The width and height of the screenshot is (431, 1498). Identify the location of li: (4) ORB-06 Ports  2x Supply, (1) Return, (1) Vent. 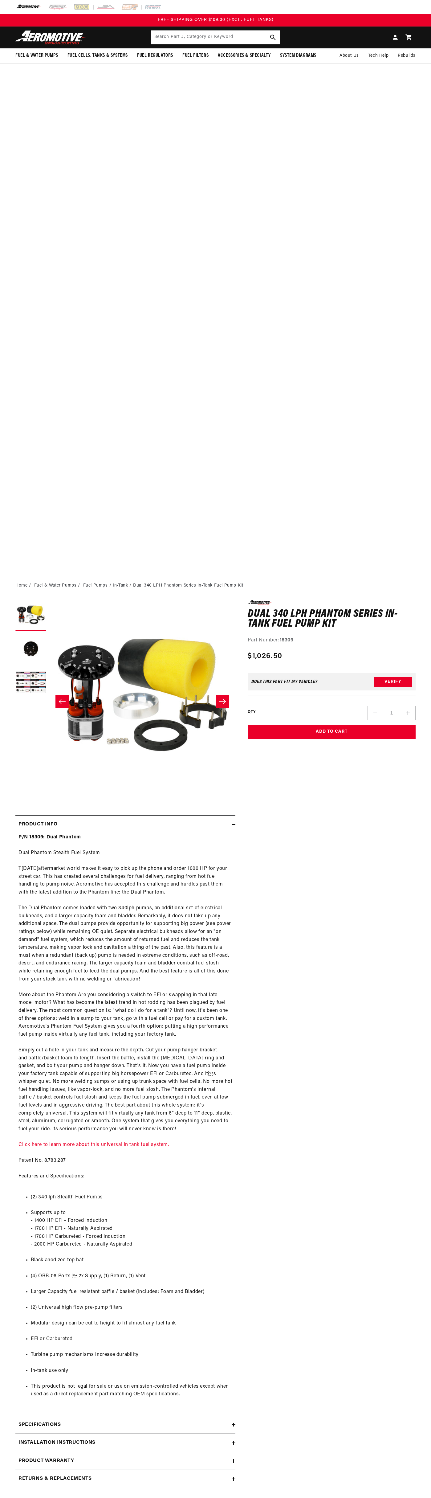
(132, 1276).